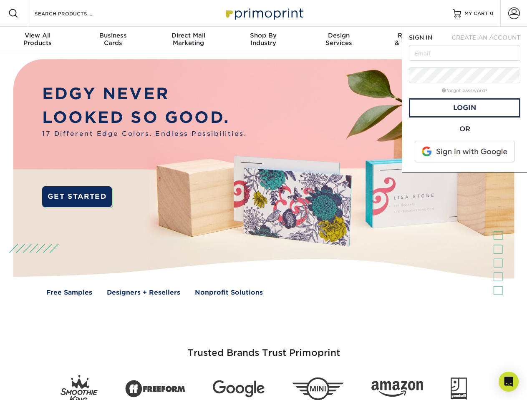 The image size is (527, 400). What do you see at coordinates (397, 390) in the screenshot?
I see `img: Amazon` at bounding box center [397, 390].